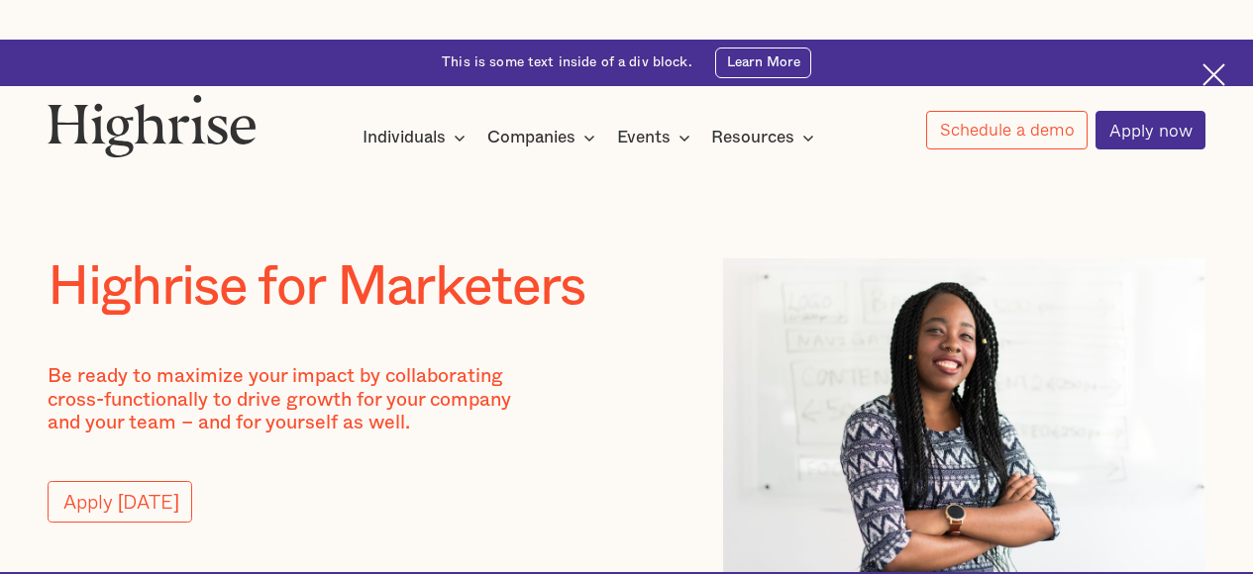 The width and height of the screenshot is (1253, 574). Describe the element at coordinates (763, 62) in the screenshot. I see `a: Learn More` at that location.